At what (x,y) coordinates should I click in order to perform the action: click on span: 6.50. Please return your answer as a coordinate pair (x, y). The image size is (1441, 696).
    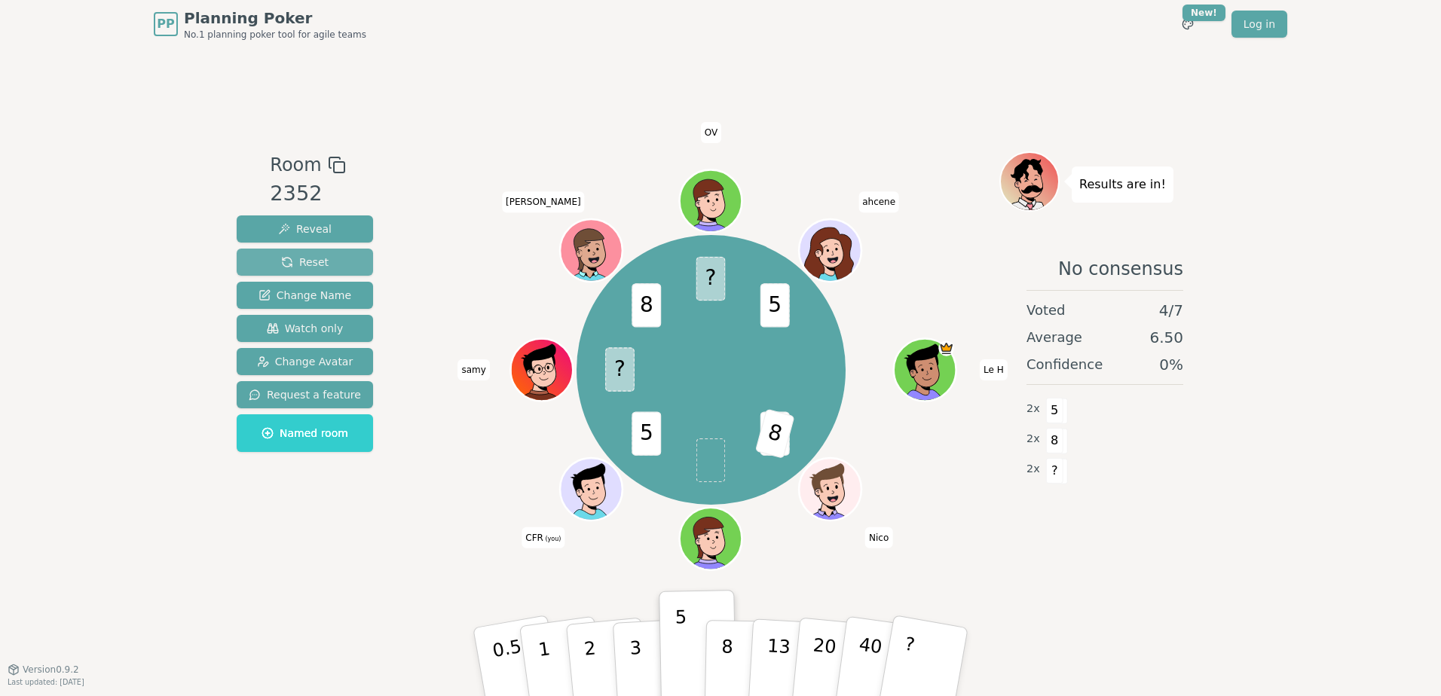
    Looking at the image, I should click on (1166, 338).